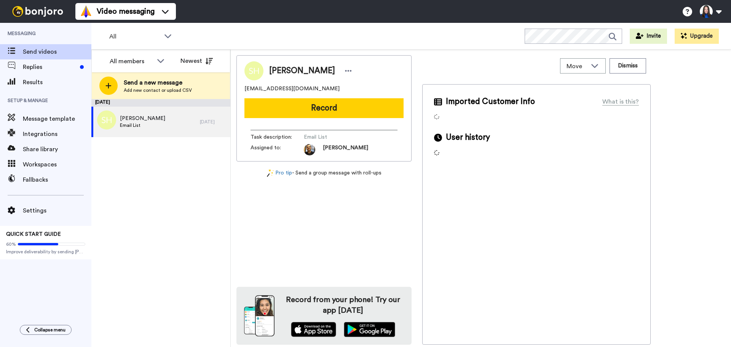 The image size is (731, 347). Describe the element at coordinates (57, 164) in the screenshot. I see `span: Workspaces` at that location.